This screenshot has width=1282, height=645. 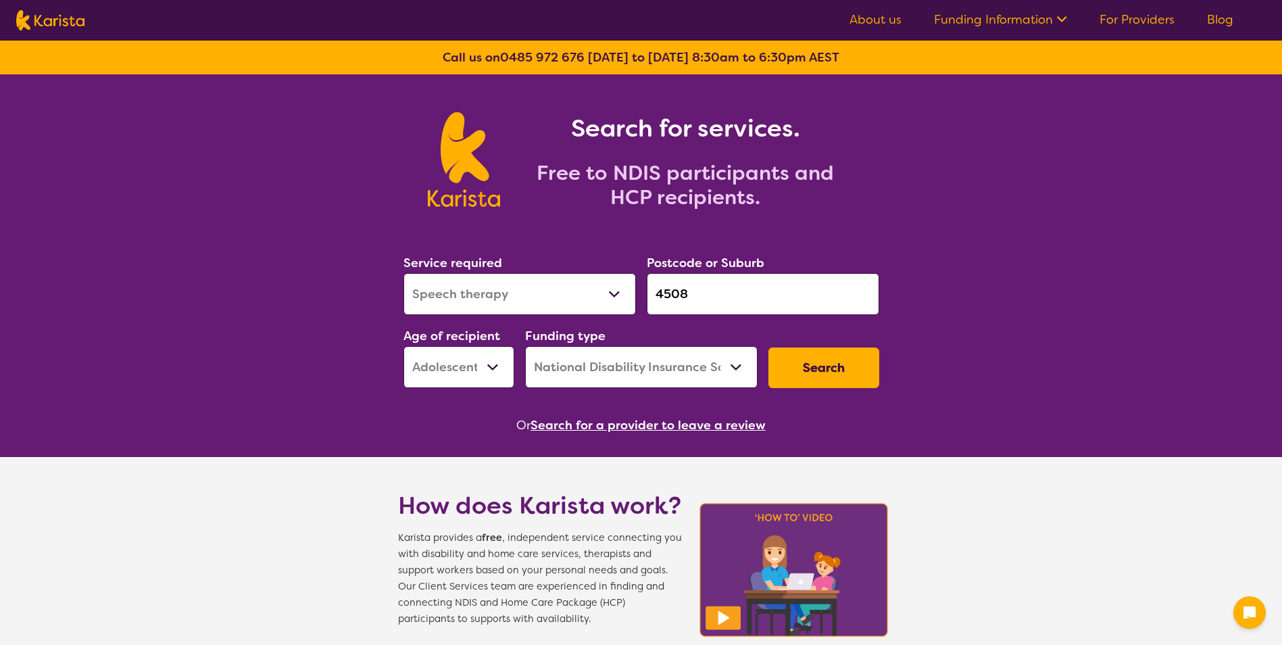 I want to click on label: Postcode or Suburb, so click(x=706, y=263).